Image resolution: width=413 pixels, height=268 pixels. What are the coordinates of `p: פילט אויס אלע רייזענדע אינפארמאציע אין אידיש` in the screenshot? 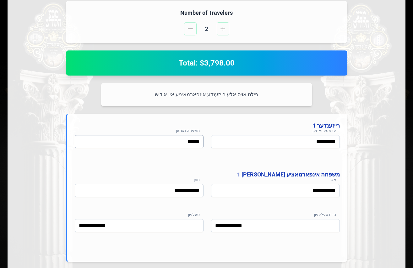 It's located at (207, 95).